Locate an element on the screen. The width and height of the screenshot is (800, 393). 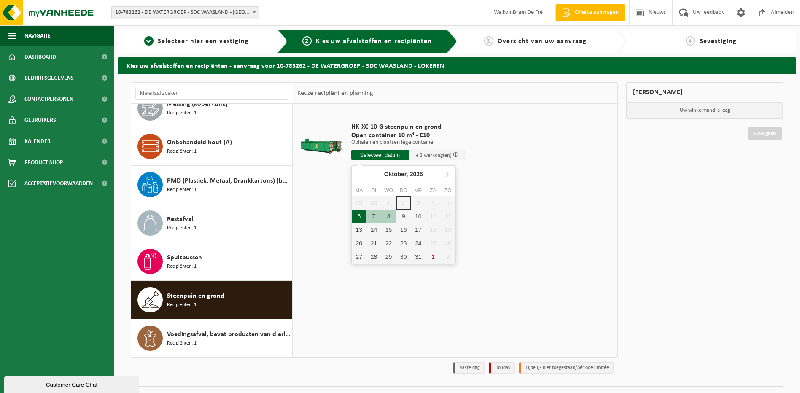
div: ma is located at coordinates (359, 191).